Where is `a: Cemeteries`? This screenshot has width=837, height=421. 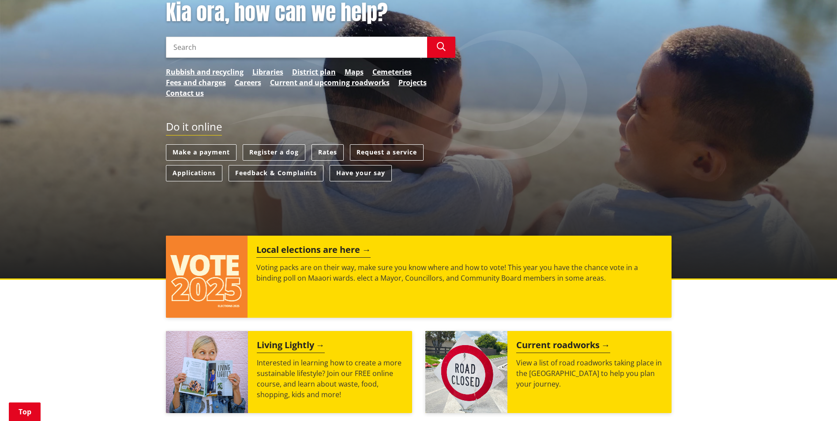
a: Cemeteries is located at coordinates (392, 72).